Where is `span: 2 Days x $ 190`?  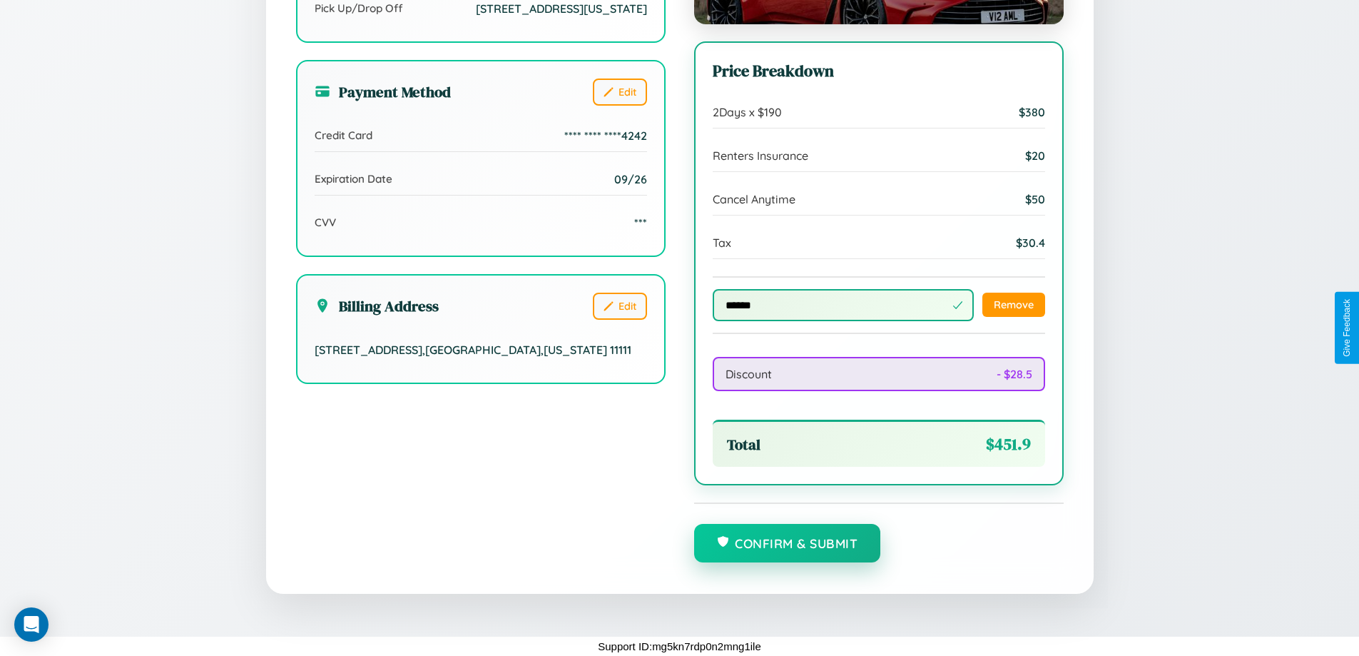 span: 2 Days x $ 190 is located at coordinates (747, 112).